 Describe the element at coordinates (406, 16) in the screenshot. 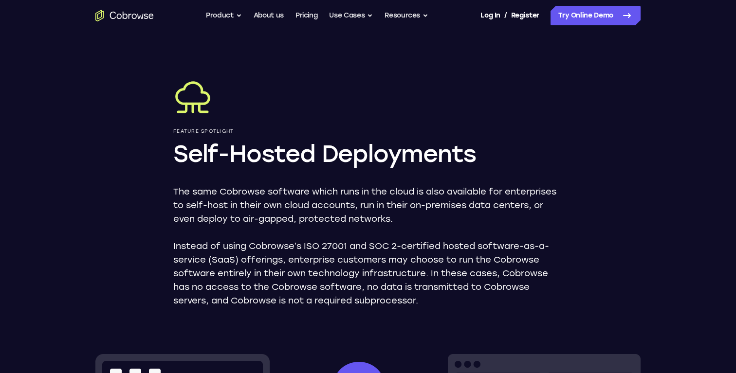

I see `button: Resources` at that location.